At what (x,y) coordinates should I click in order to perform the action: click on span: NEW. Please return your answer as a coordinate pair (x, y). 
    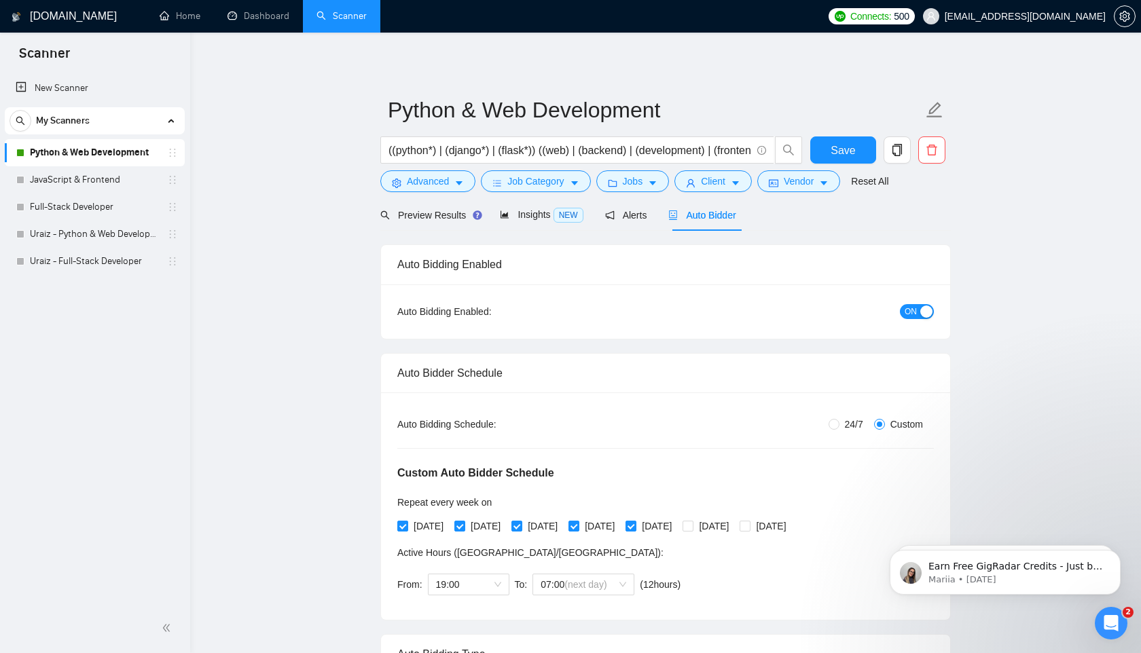
    Looking at the image, I should click on (568, 215).